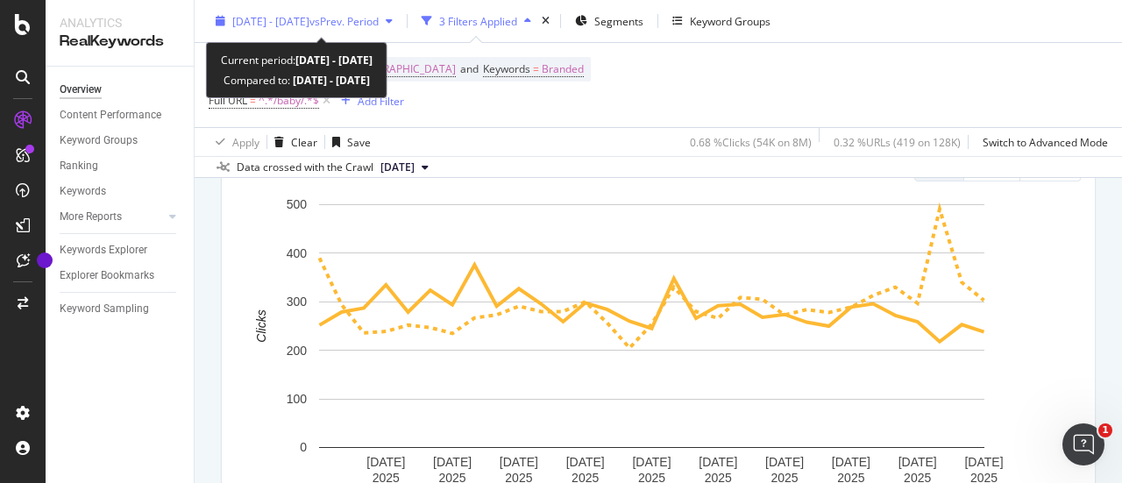  I want to click on div: Tooltip anchor, so click(45, 260).